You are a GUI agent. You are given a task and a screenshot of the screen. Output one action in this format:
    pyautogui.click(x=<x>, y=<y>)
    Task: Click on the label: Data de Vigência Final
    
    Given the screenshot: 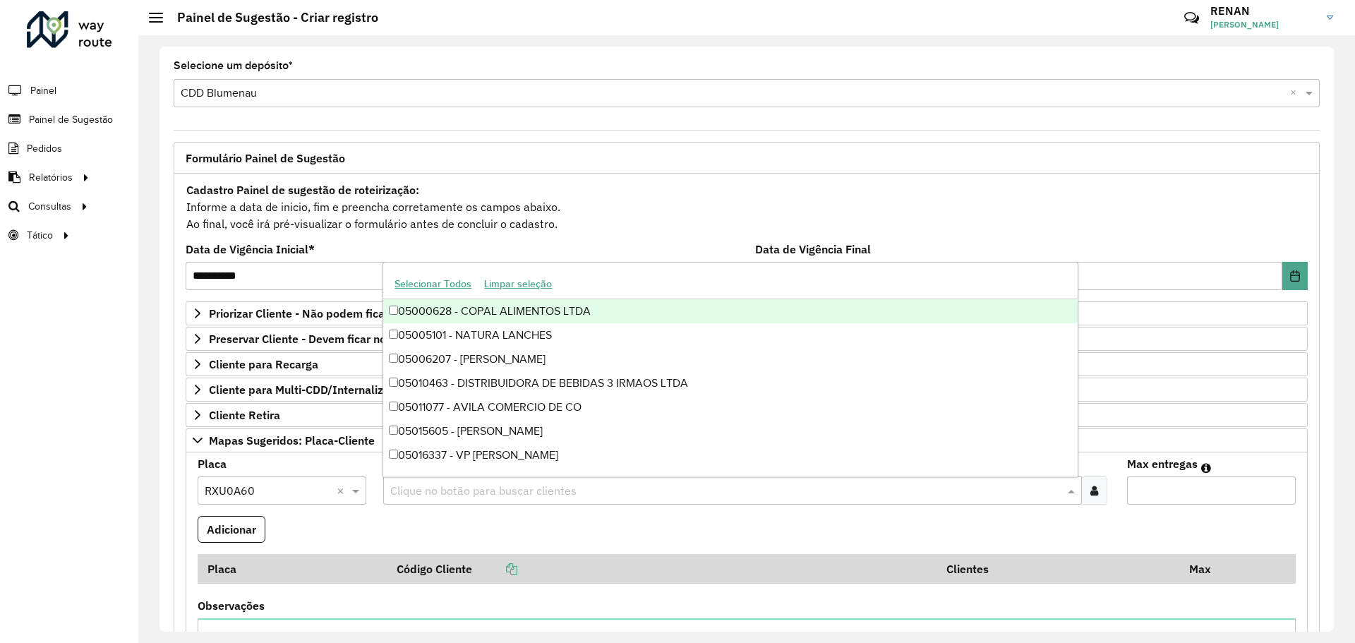 What is the action you would take?
    pyautogui.click(x=813, y=249)
    